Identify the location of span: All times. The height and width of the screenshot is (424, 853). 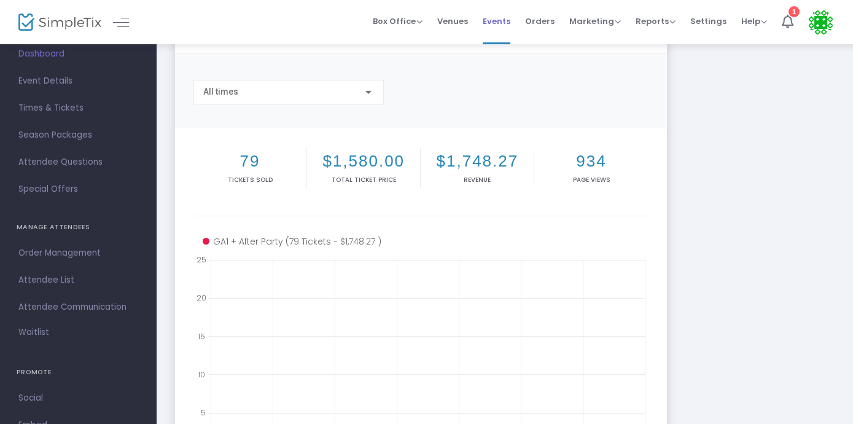
(221, 92).